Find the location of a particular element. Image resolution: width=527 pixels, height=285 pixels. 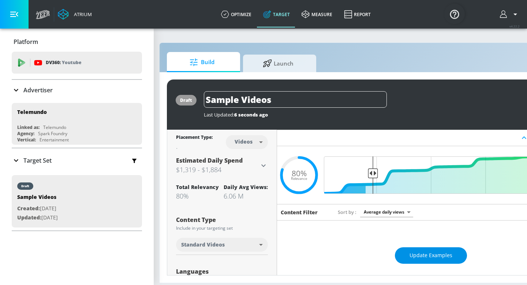

div: TelemundoLinked as:TelemundoAgency:Spark FoundryVertical:Entertainment is located at coordinates (77, 124).